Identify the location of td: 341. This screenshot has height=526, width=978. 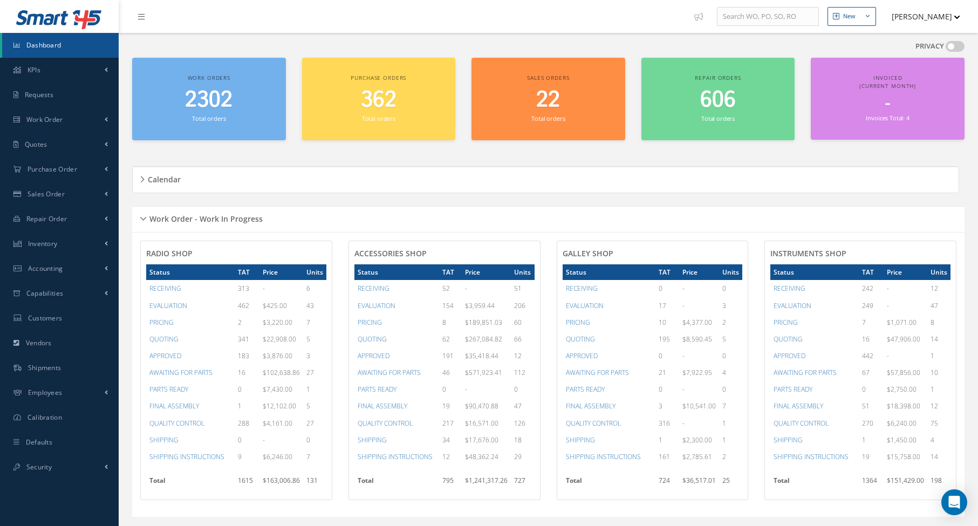
(247, 339).